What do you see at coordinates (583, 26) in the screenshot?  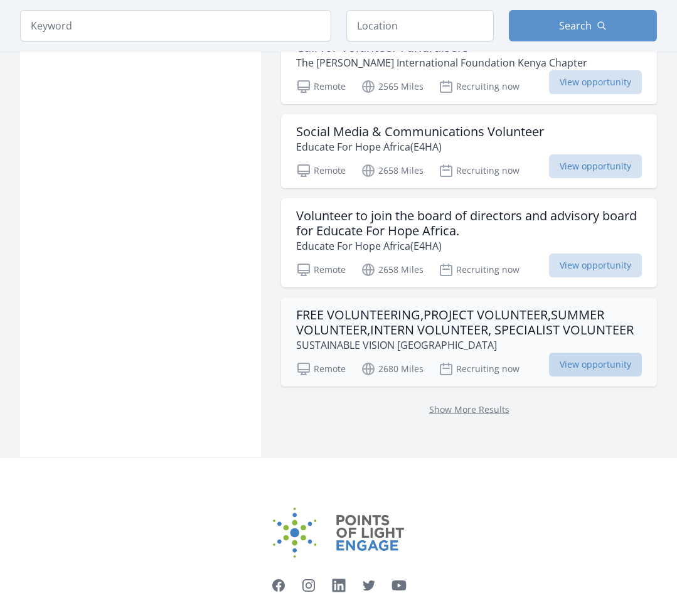 I see `button: Search` at bounding box center [583, 26].